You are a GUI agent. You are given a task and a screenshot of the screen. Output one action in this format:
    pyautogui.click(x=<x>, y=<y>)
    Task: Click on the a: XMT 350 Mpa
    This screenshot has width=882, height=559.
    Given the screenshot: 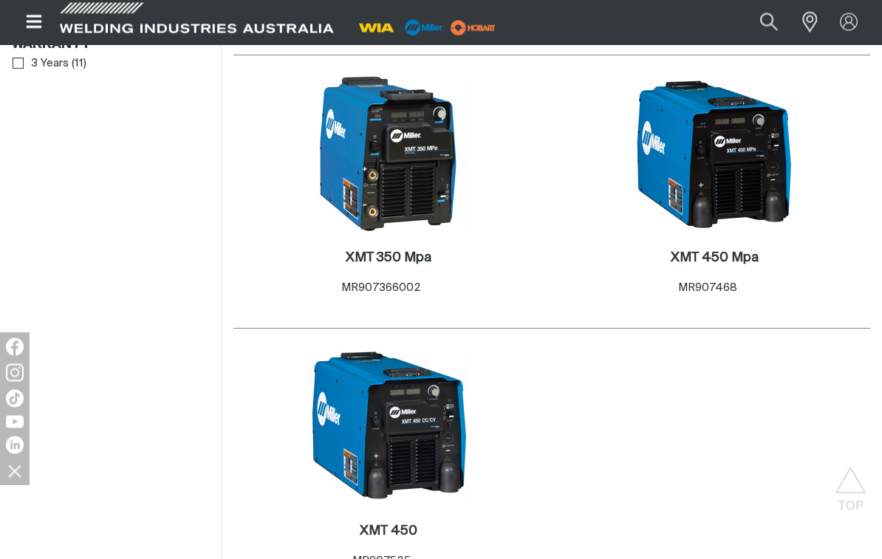 What is the action you would take?
    pyautogui.click(x=389, y=259)
    